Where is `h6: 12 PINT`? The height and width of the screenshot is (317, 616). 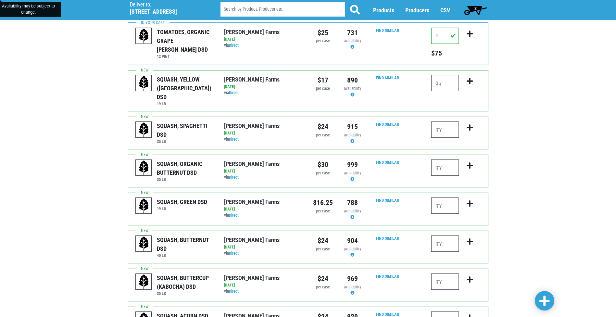 h6: 12 PINT is located at coordinates (186, 56).